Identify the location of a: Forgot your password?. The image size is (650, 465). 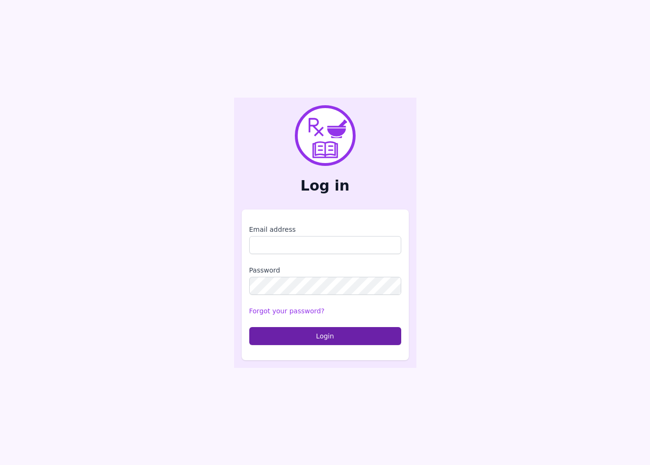
(287, 311).